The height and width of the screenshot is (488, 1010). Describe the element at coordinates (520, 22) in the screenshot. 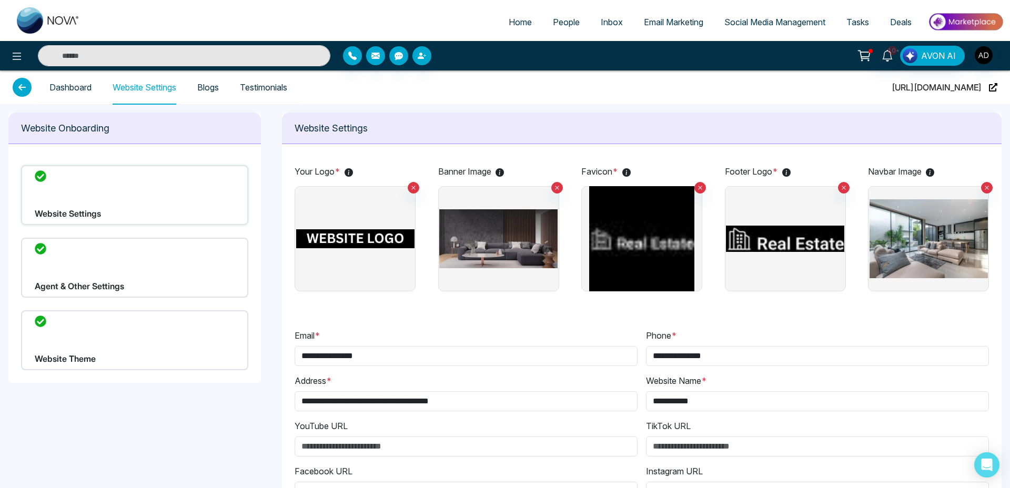

I see `span: Home` at that location.